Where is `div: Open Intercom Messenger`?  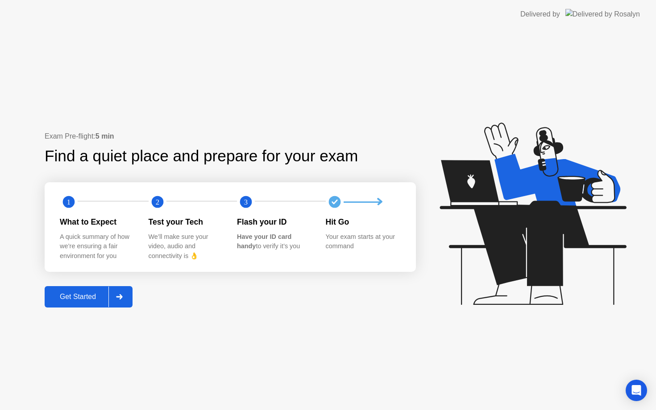
div: Open Intercom Messenger is located at coordinates (636, 391).